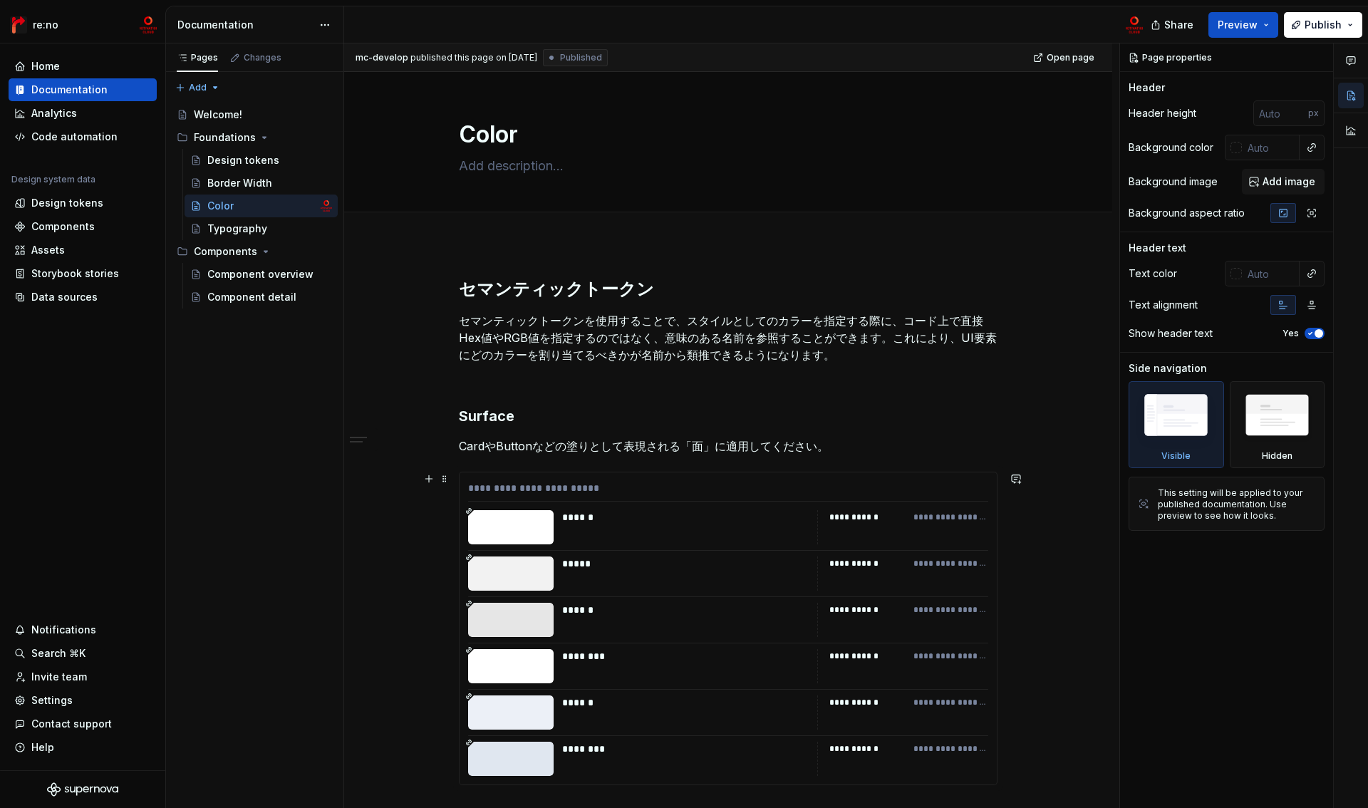 The width and height of the screenshot is (1368, 808). What do you see at coordinates (83, 653) in the screenshot?
I see `button: Search ⌘K` at bounding box center [83, 653].